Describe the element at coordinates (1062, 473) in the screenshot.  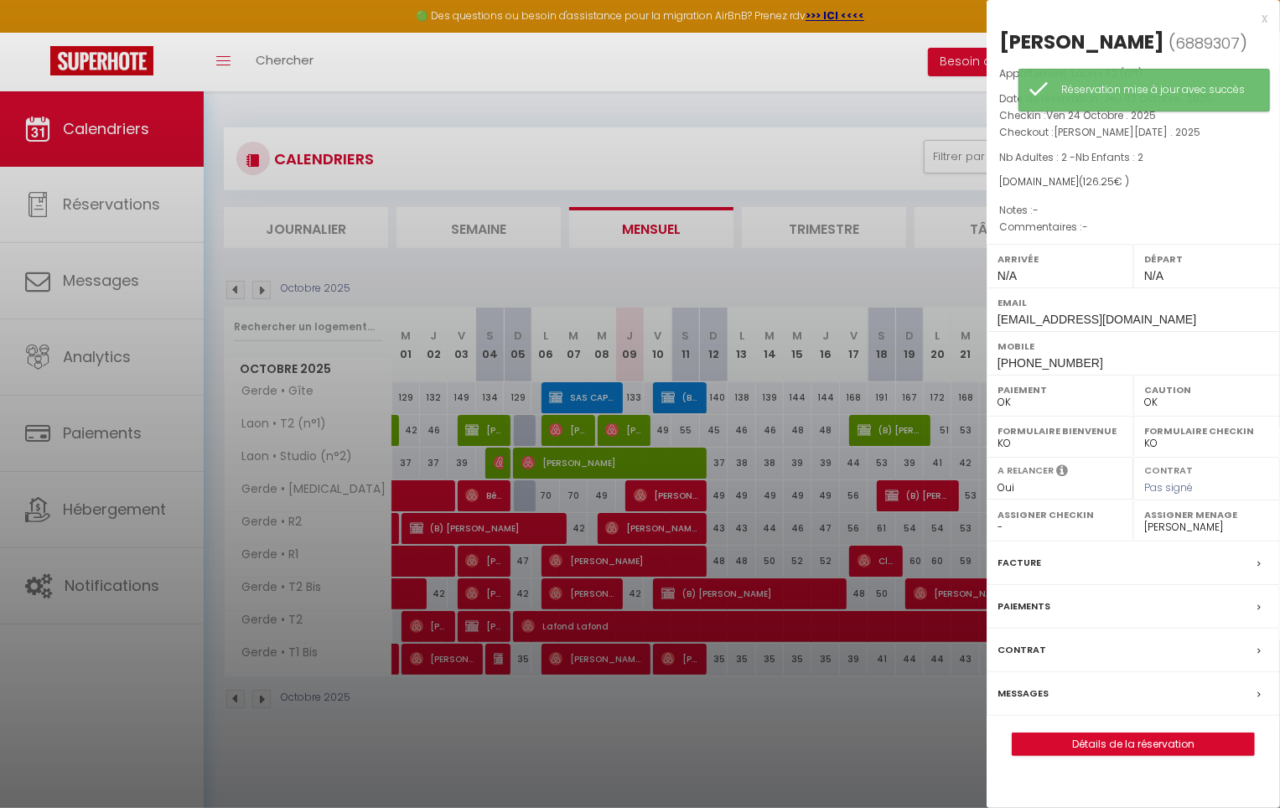
I see `i: Sélectionner OUI si vous souhaiter envoyer les séquences de messages post-checkout` at that location.